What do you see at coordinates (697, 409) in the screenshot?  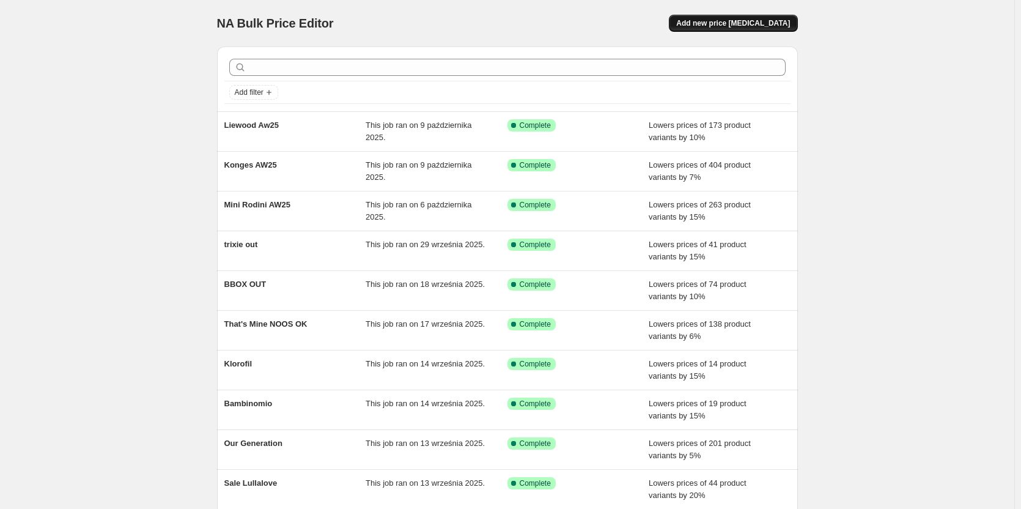 I see `span: Lowers prices of 19 product variants by 15%` at bounding box center [697, 409].